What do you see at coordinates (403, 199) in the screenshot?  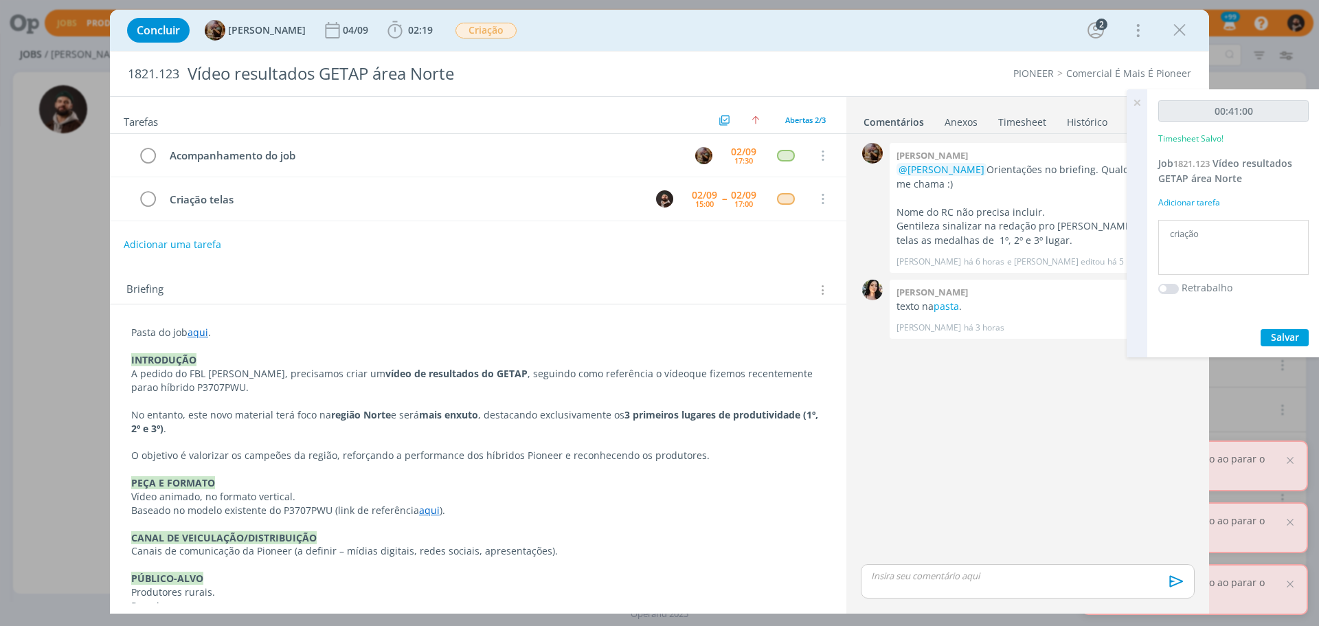 I see `div: Criação telas` at bounding box center [403, 199].